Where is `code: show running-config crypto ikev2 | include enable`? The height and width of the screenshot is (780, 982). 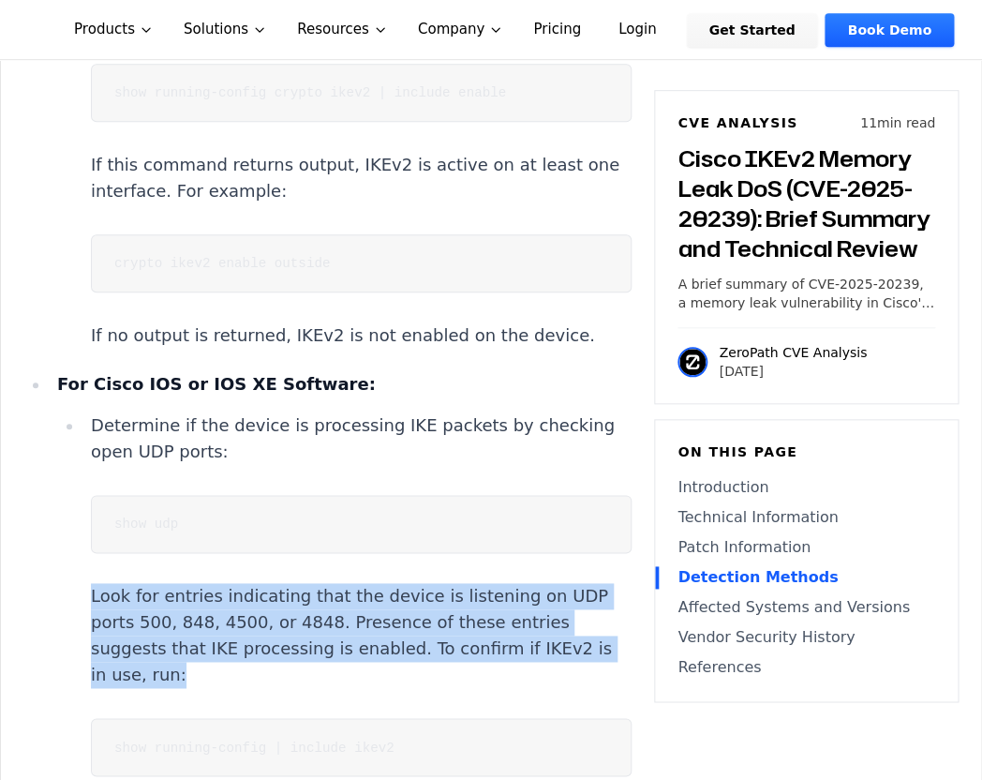
code: show running-config crypto ikev2 | include enable is located at coordinates (310, 93).